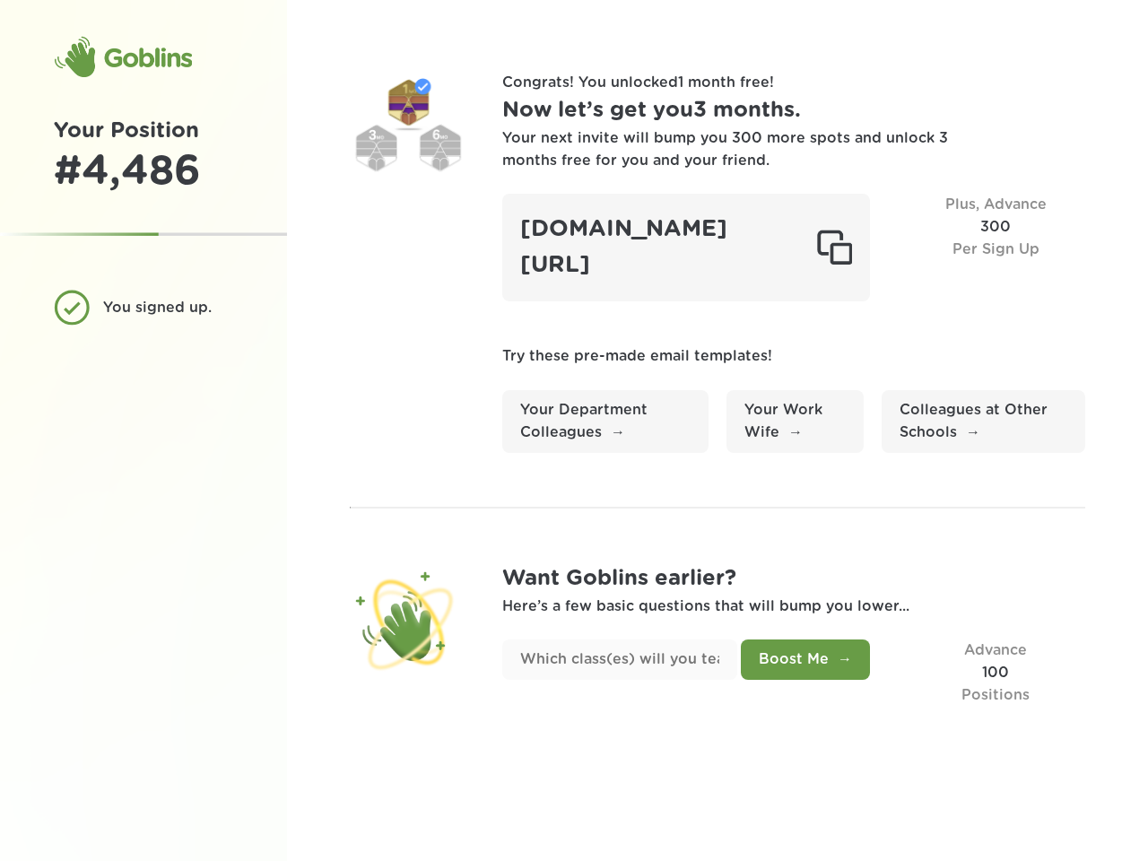  I want to click on div: # 4,486, so click(144, 172).